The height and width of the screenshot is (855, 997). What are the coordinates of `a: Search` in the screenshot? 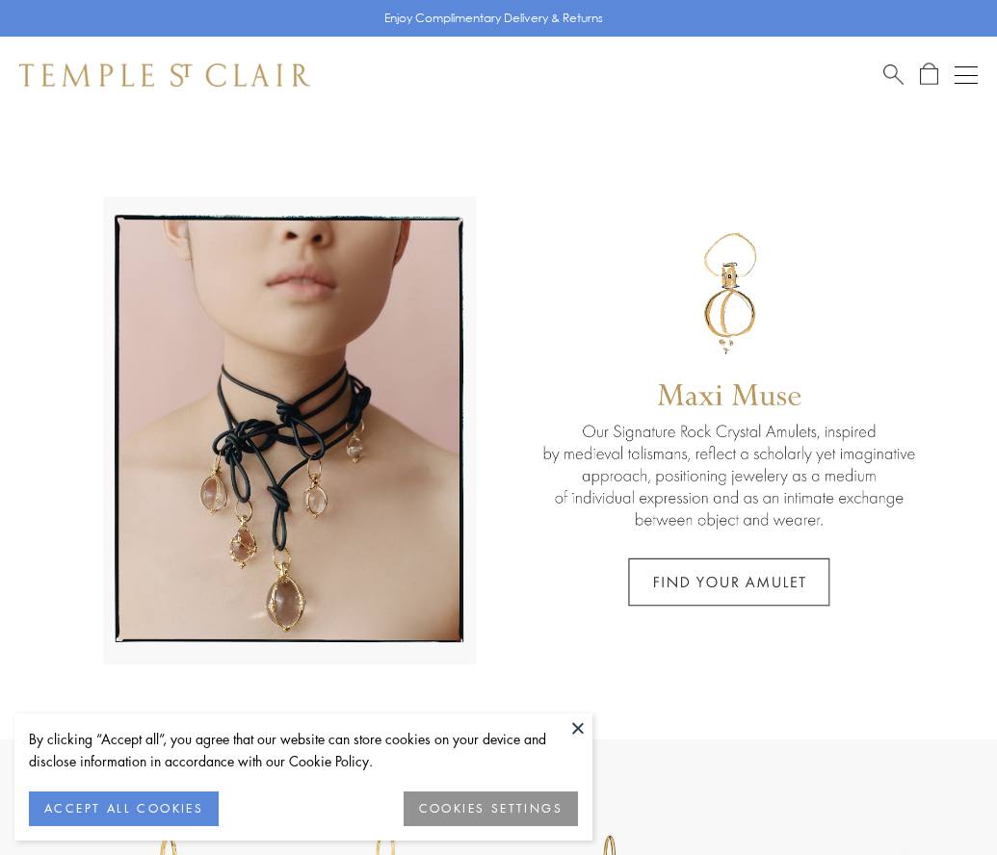 It's located at (893, 74).